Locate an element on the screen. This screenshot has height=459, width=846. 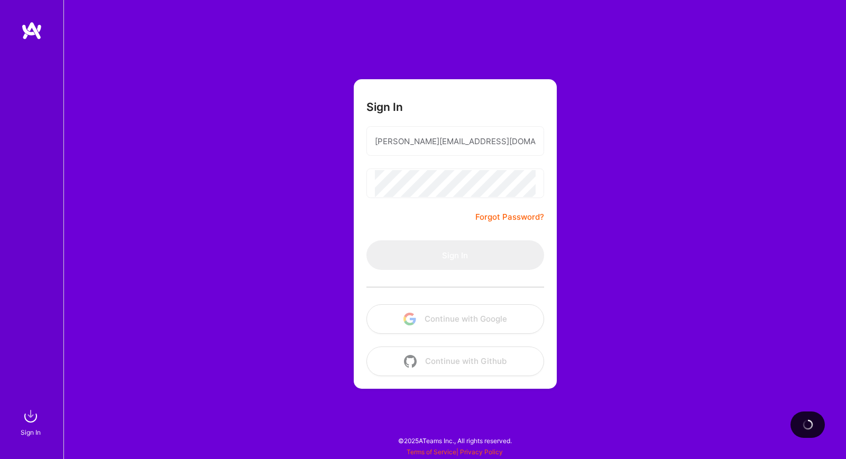
h3: Sign In is located at coordinates (384, 107).